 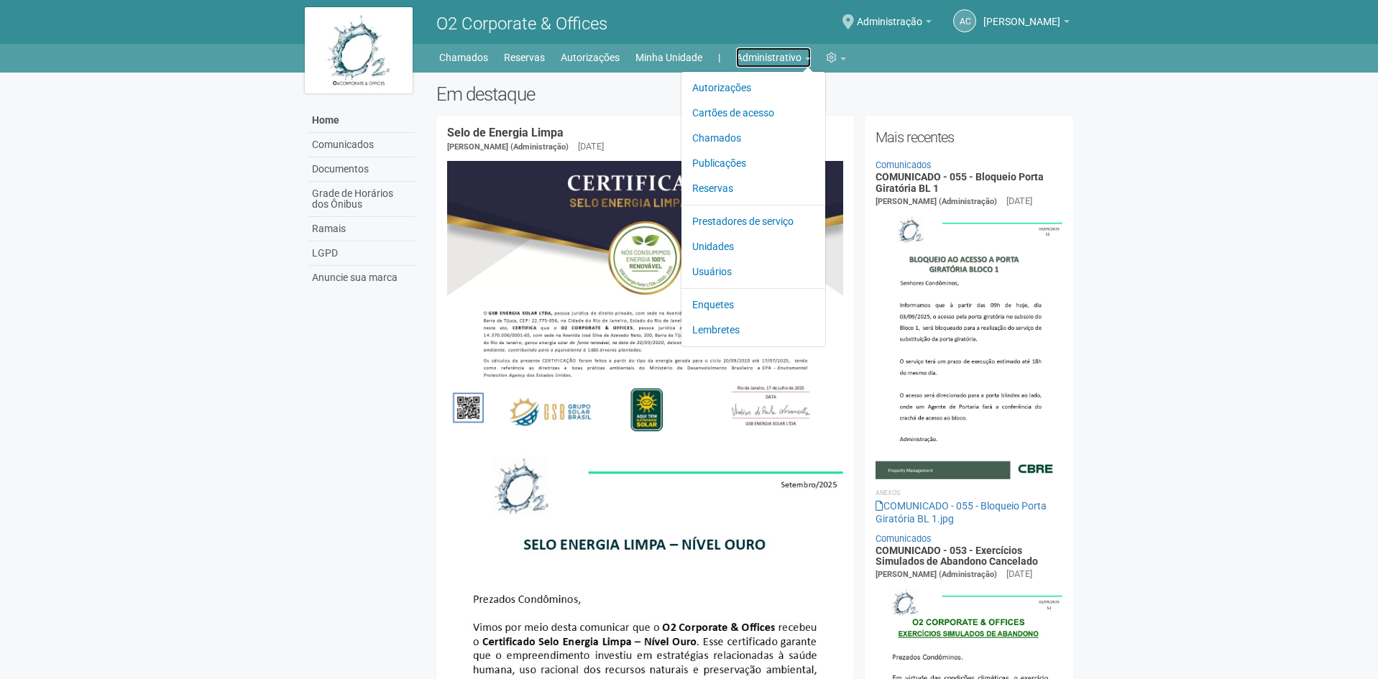 What do you see at coordinates (522, 24) in the screenshot?
I see `span: O2 Corporate & Offices` at bounding box center [522, 24].